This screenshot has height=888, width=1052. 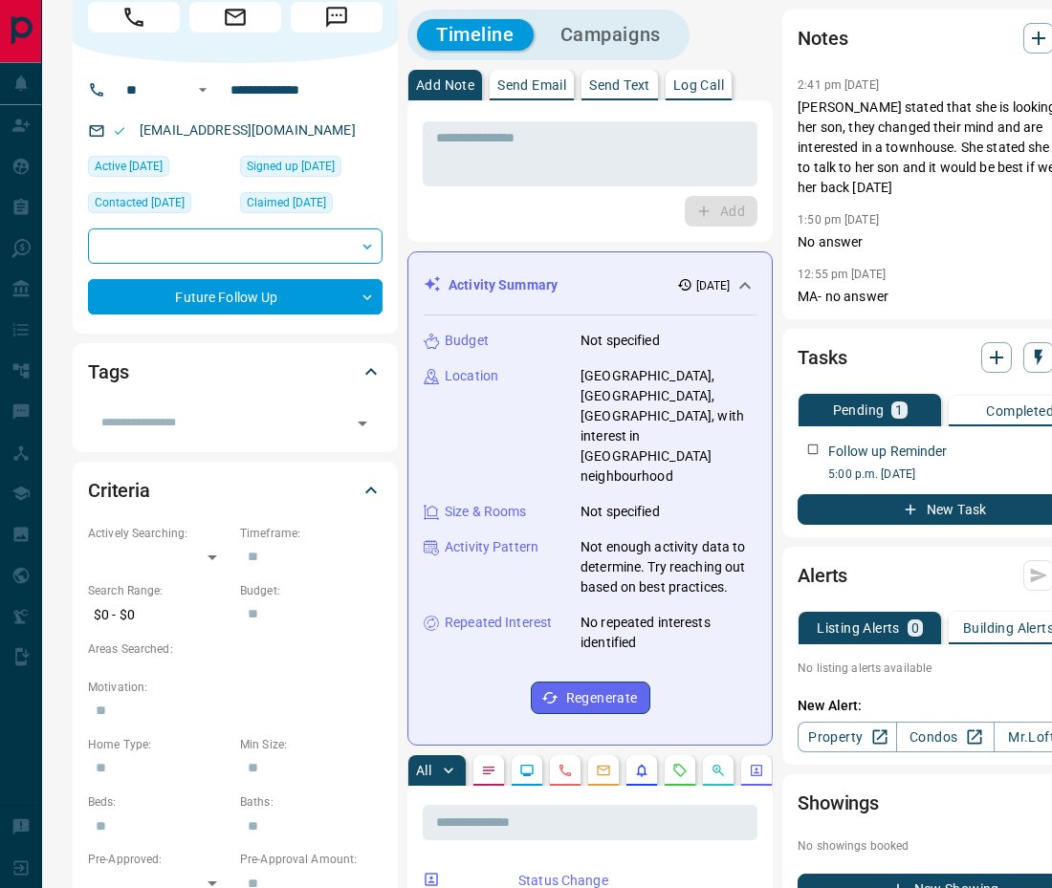 I want to click on h2: Alerts, so click(x=822, y=576).